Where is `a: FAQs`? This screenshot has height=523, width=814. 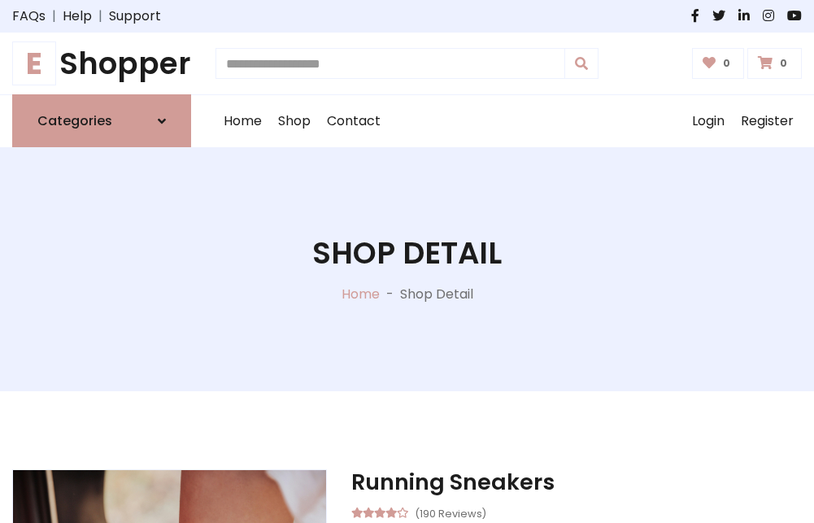
a: FAQs is located at coordinates (28, 16).